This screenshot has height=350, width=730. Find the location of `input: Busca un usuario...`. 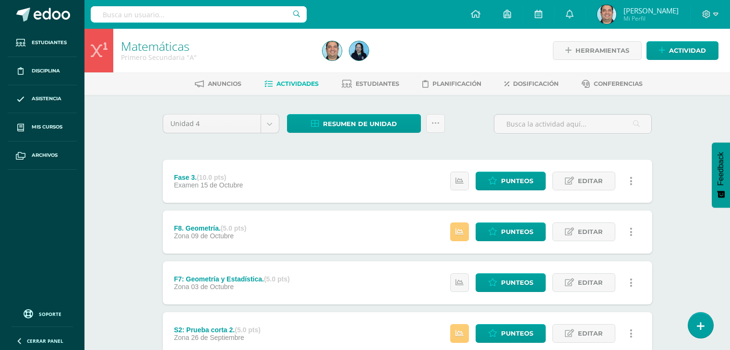

input: Busca un usuario... is located at coordinates (199, 14).